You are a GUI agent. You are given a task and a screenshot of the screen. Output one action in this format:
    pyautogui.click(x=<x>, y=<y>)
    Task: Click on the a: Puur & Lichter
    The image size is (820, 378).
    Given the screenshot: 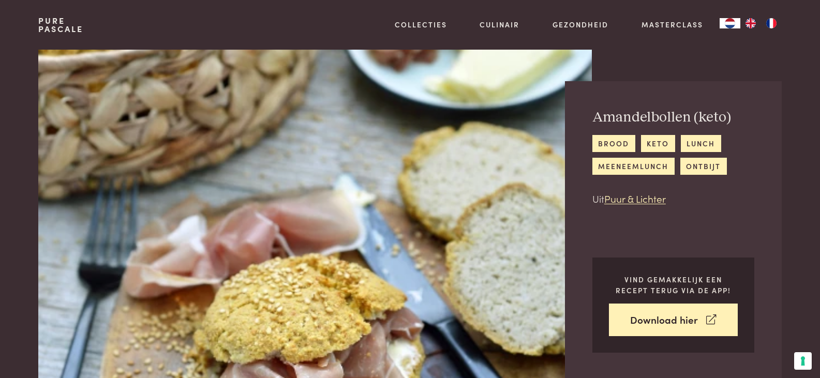 What is the action you would take?
    pyautogui.click(x=635, y=198)
    